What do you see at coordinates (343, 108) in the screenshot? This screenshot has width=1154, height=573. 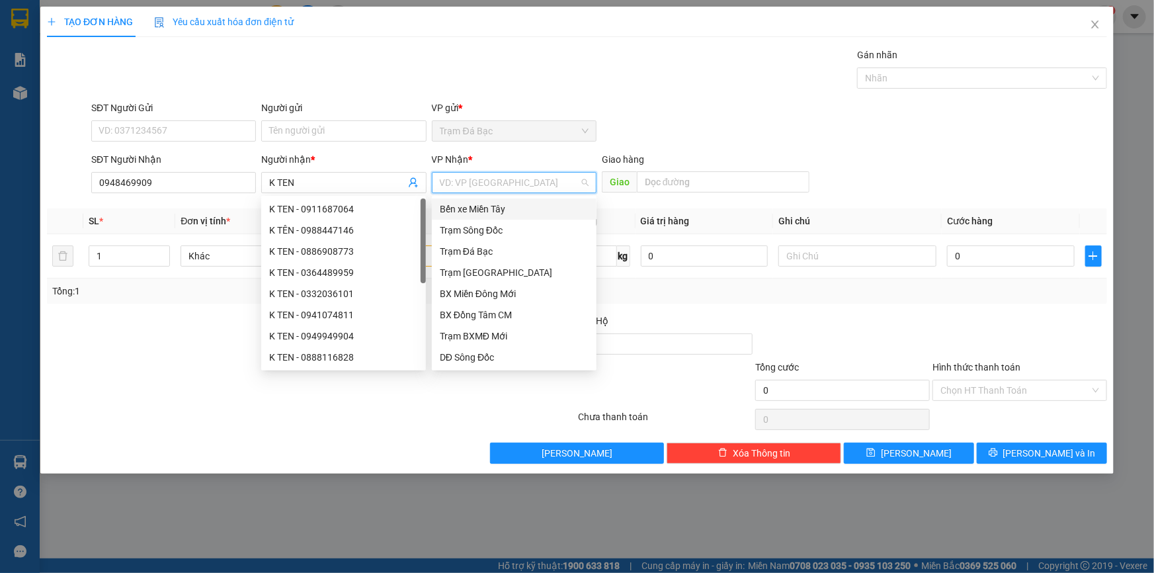 I see `div: Người gửi` at bounding box center [343, 108].